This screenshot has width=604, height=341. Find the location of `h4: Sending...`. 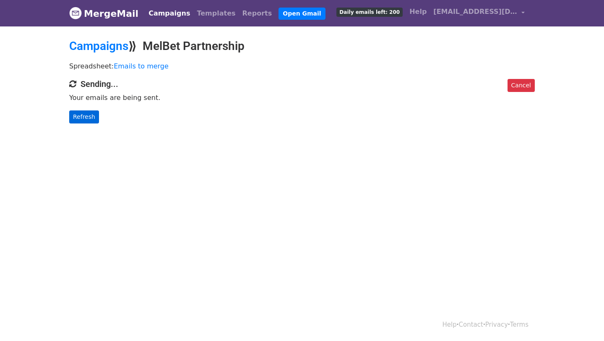

h4: Sending... is located at coordinates (302, 84).